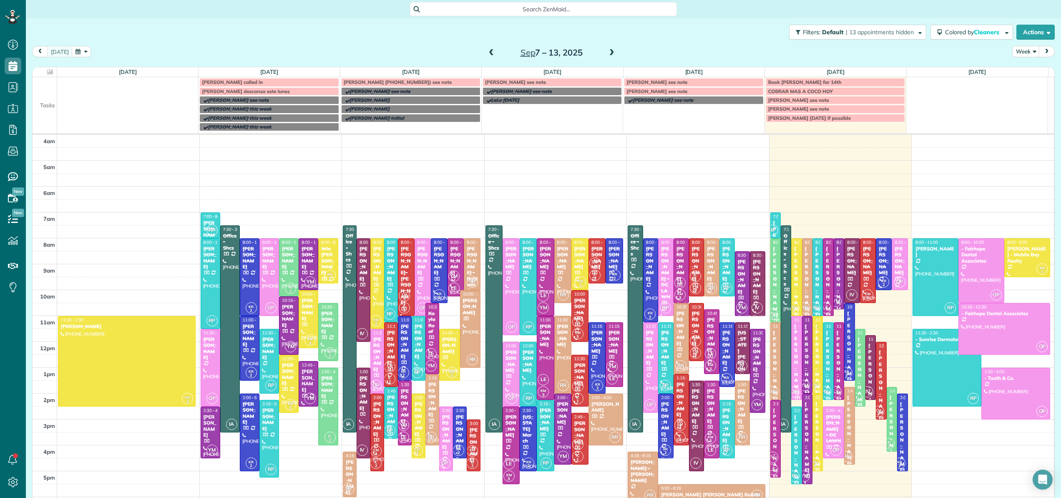 The width and height of the screenshot is (1061, 498). Describe the element at coordinates (432, 323) in the screenshot. I see `div: Kayla Roof` at that location.